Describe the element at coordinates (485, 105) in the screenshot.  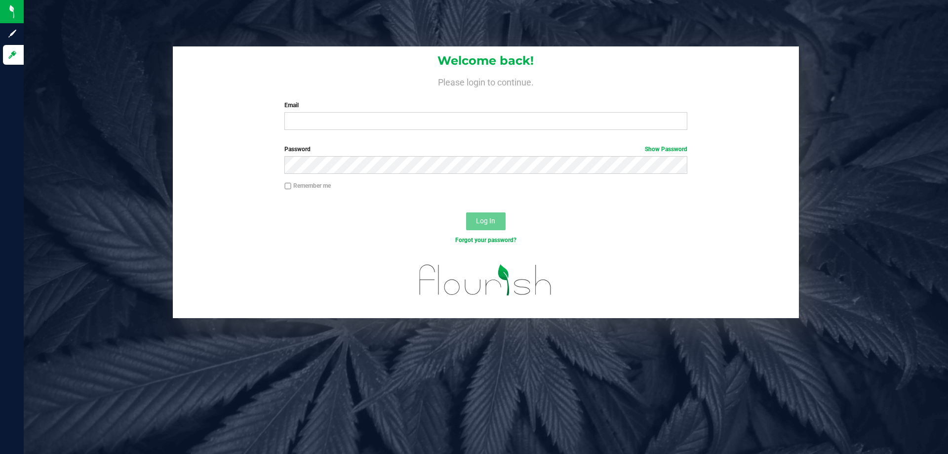
I see `label: Email` at that location.